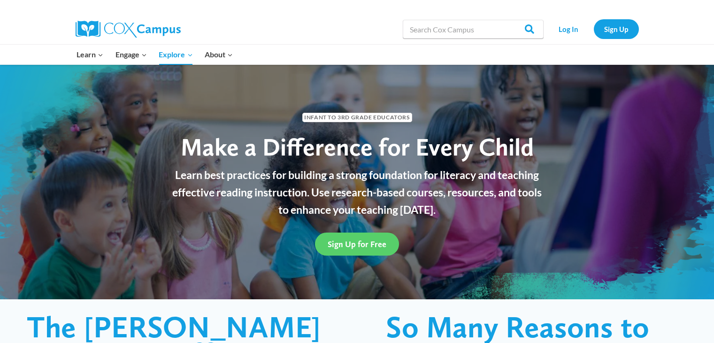 The height and width of the screenshot is (343, 714). Describe the element at coordinates (357, 192) in the screenshot. I see `p: Learn best practices for building a strong foundation for literacy and teaching effective reading...` at that location.